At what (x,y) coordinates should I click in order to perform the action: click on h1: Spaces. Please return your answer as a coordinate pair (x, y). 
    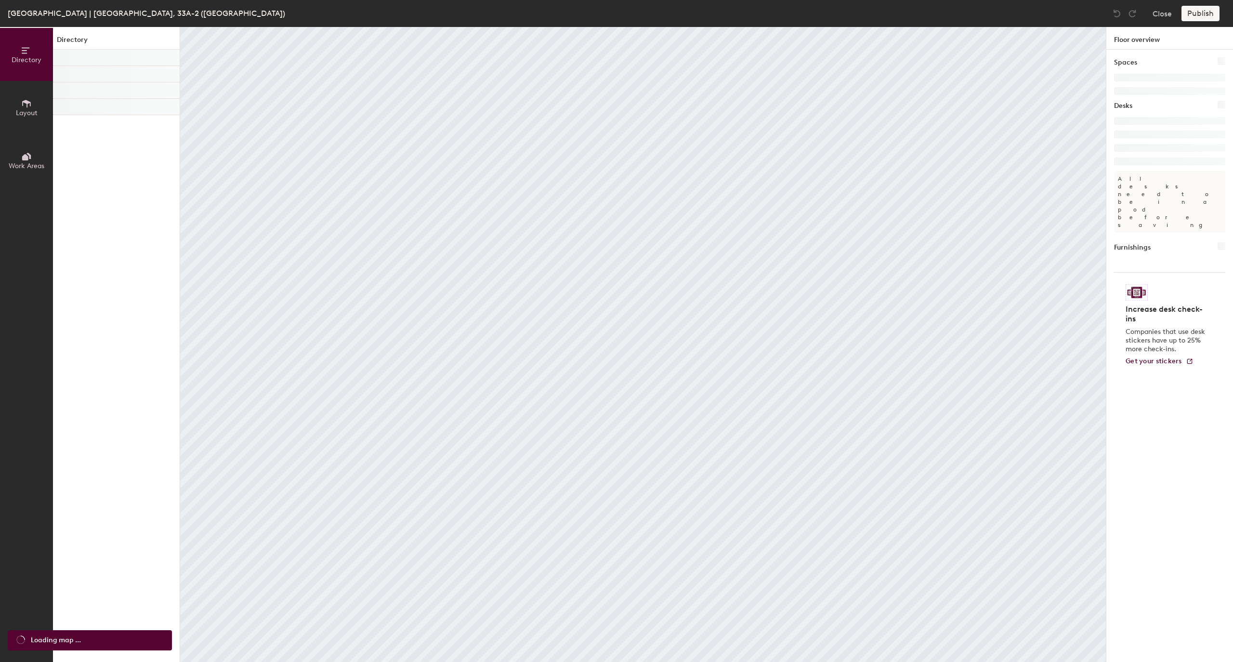
    Looking at the image, I should click on (1126, 63).